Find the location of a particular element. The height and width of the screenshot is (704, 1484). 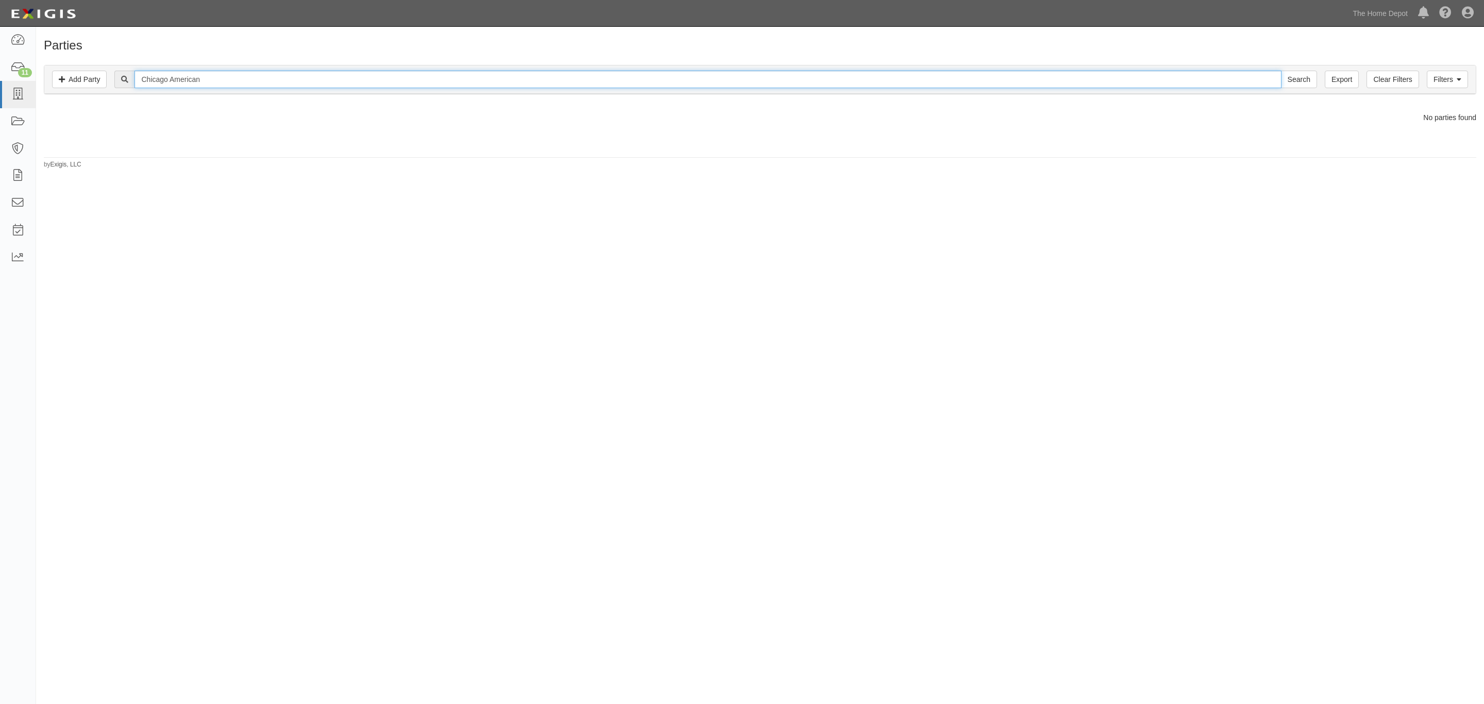

a: Filters is located at coordinates (1447, 79).